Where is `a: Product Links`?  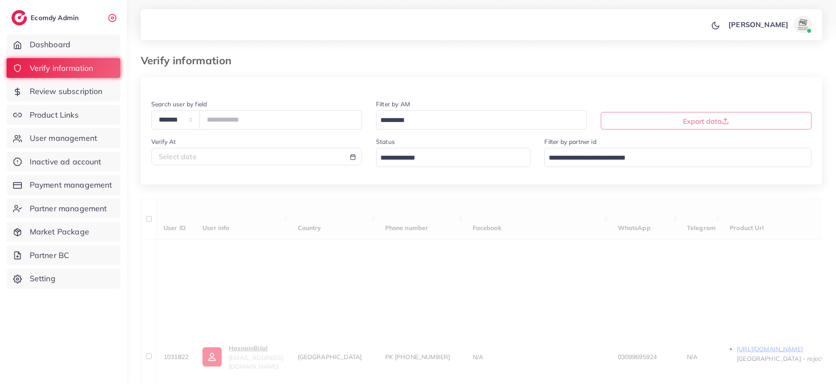
a: Product Links is located at coordinates (63, 115).